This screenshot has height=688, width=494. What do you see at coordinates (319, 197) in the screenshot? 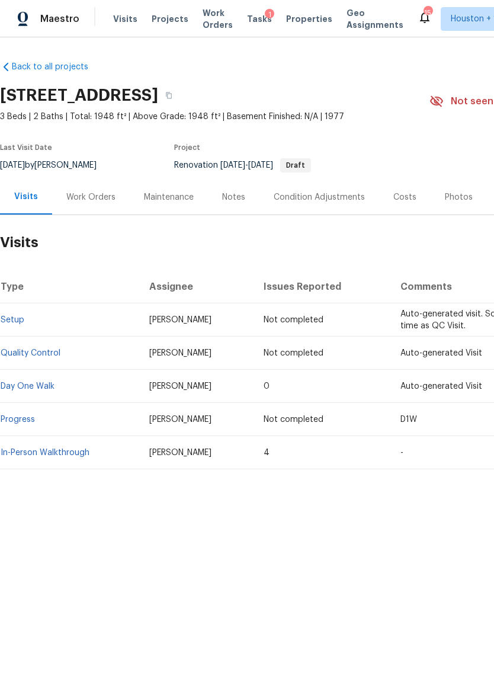
I see `div: Condition Adjustments` at bounding box center [319, 197].